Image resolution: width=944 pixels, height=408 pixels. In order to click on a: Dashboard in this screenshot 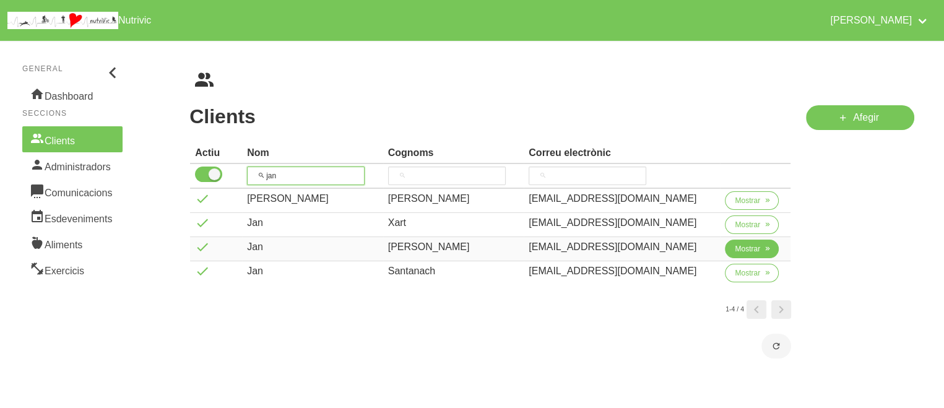, I will do `click(72, 95)`.